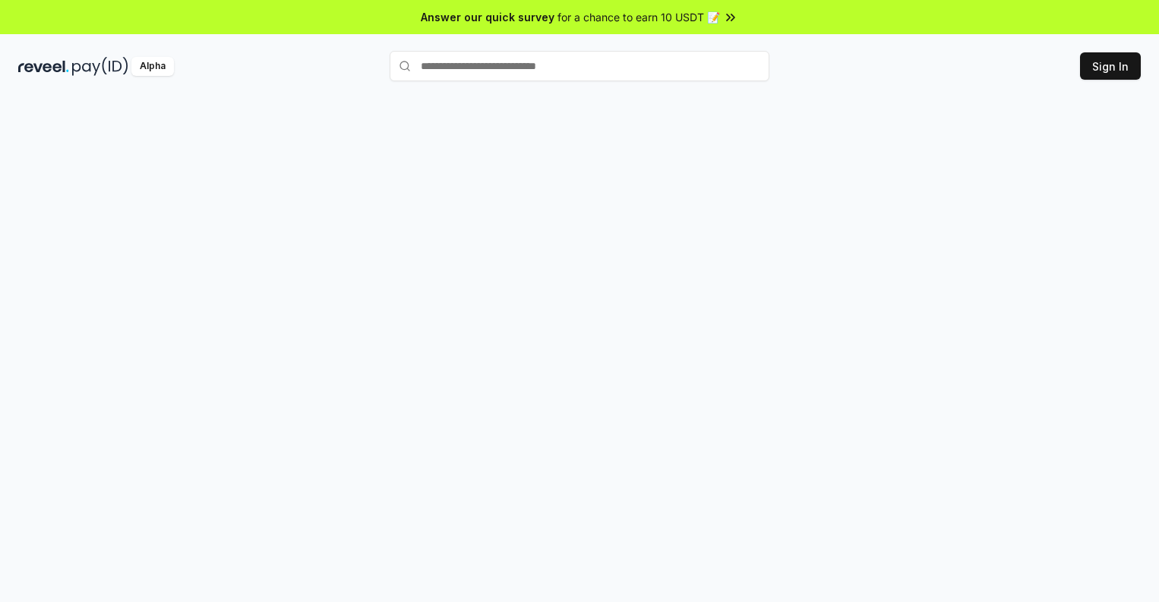  Describe the element at coordinates (153, 66) in the screenshot. I see `div: Alpha` at that location.